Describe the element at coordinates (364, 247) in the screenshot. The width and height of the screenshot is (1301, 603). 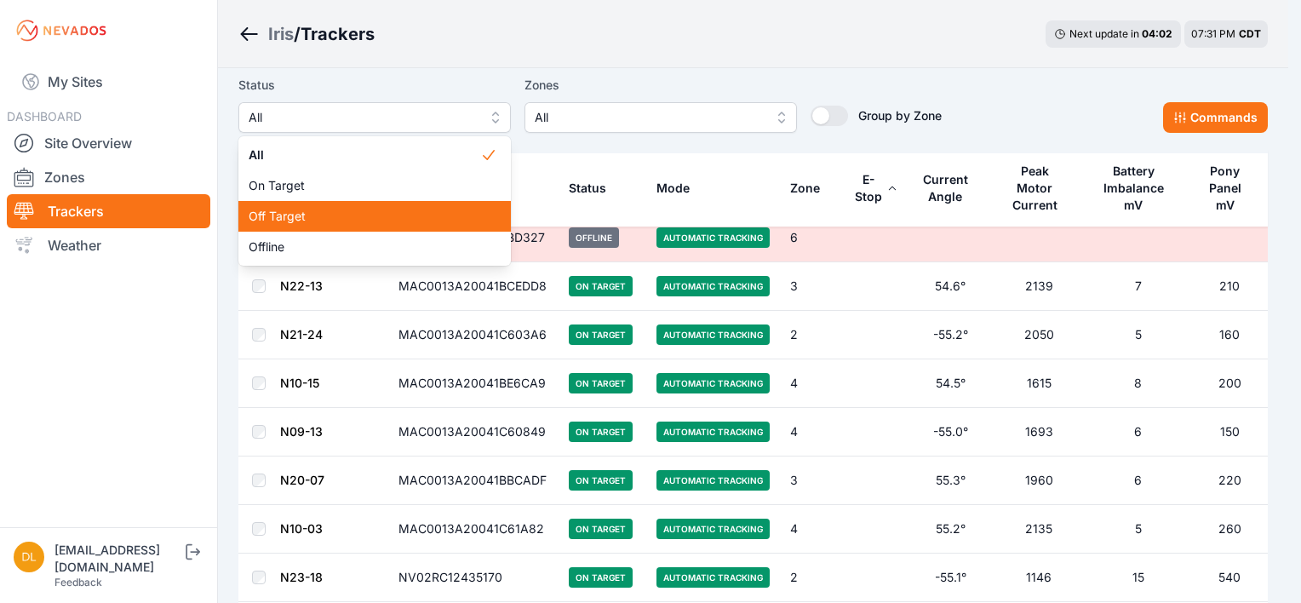
I see `span: Offline` at that location.